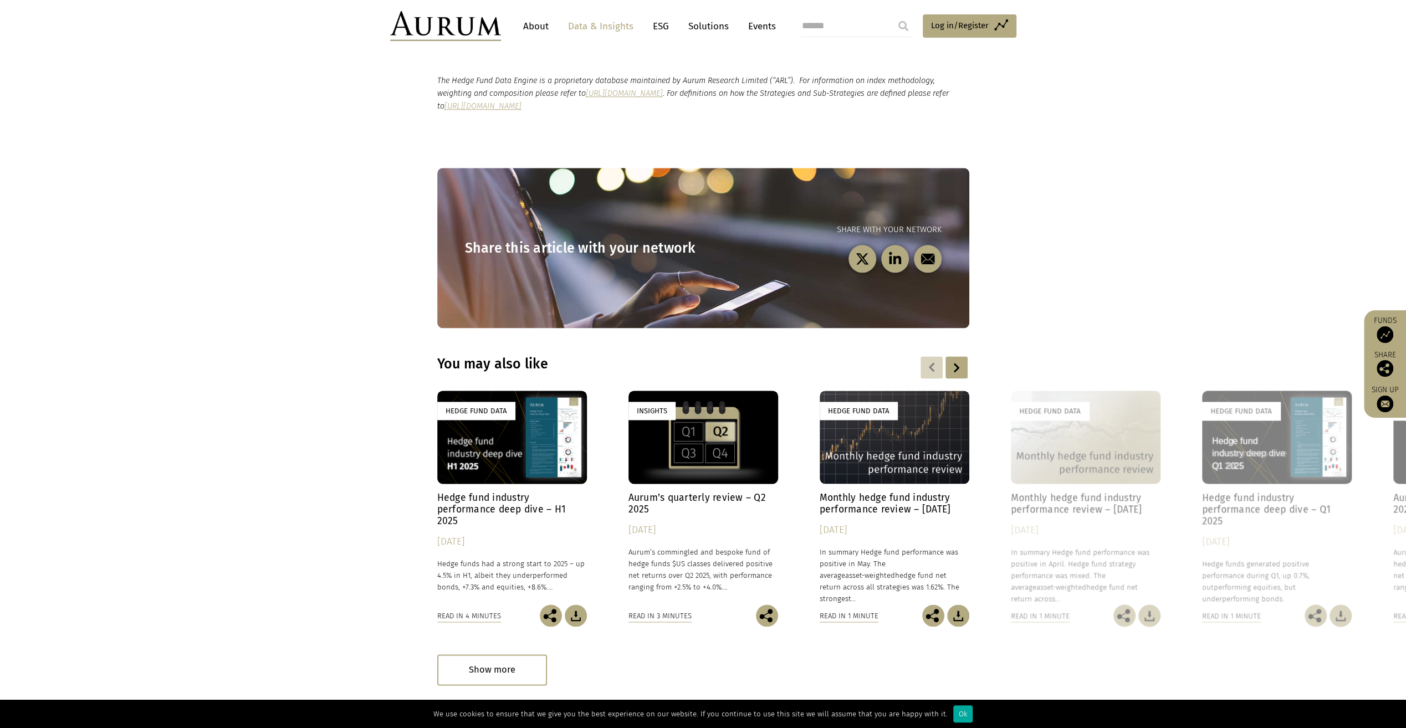 This screenshot has width=1406, height=728. What do you see at coordinates (1385, 329) in the screenshot?
I see `a: Funds` at bounding box center [1385, 329].